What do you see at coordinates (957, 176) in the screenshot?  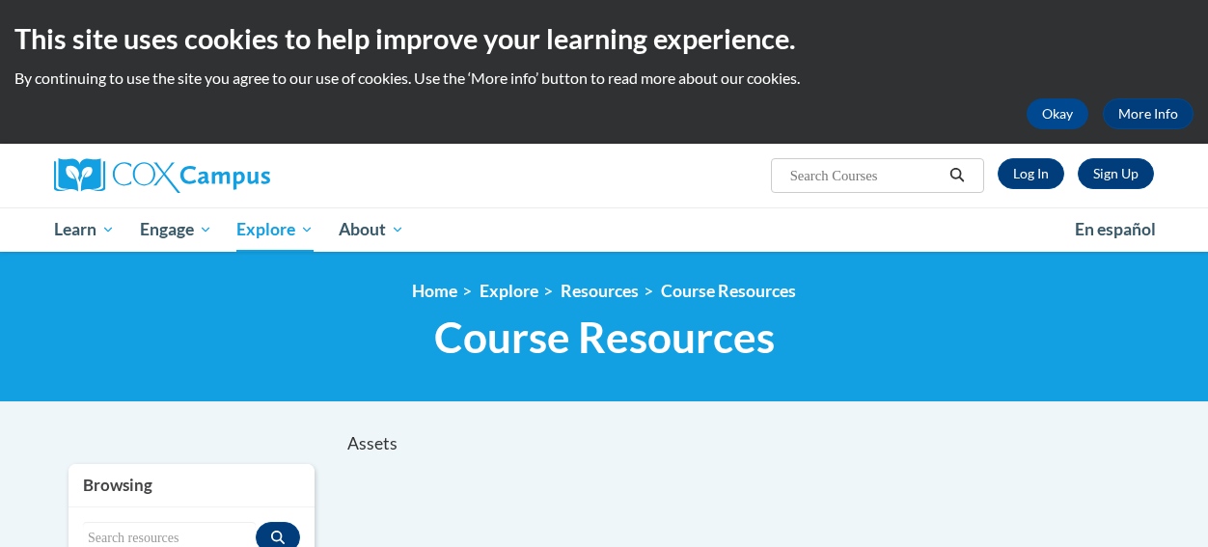 I see `button: Search` at bounding box center [957, 176].